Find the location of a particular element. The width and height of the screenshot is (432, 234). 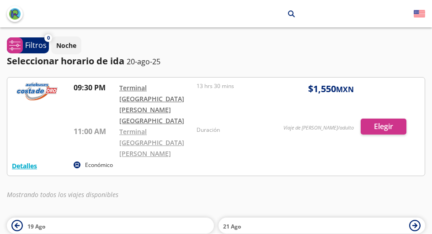

button: back is located at coordinates (15, 14).